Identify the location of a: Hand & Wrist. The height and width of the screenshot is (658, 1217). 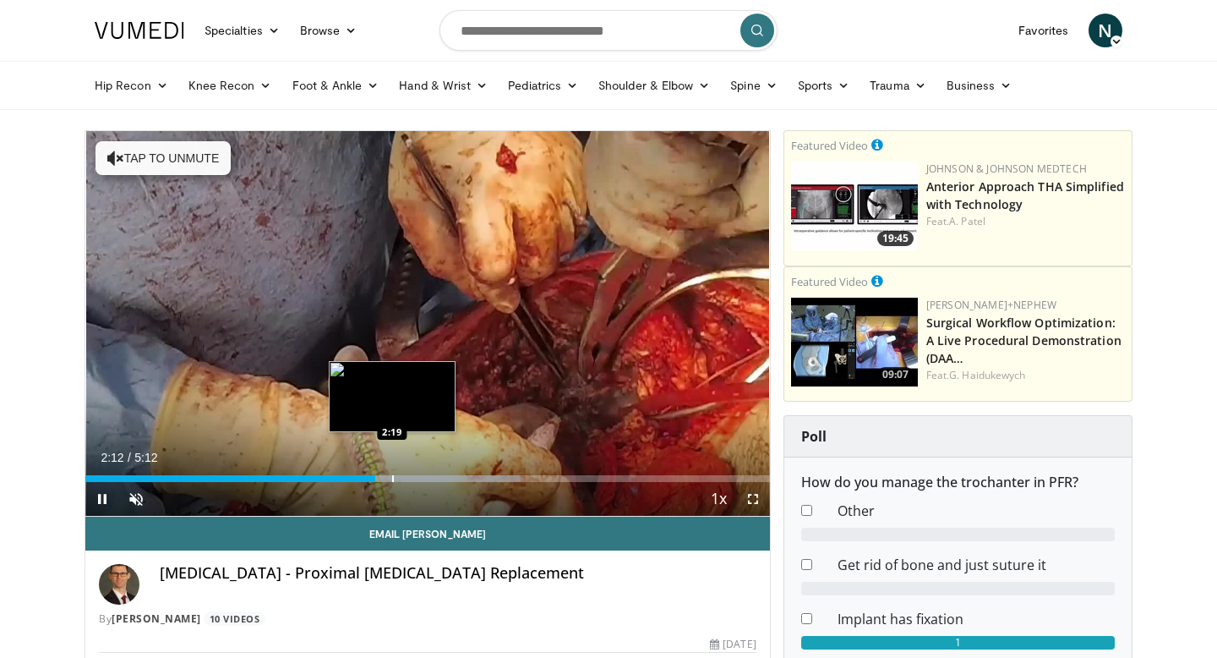
(443, 85).